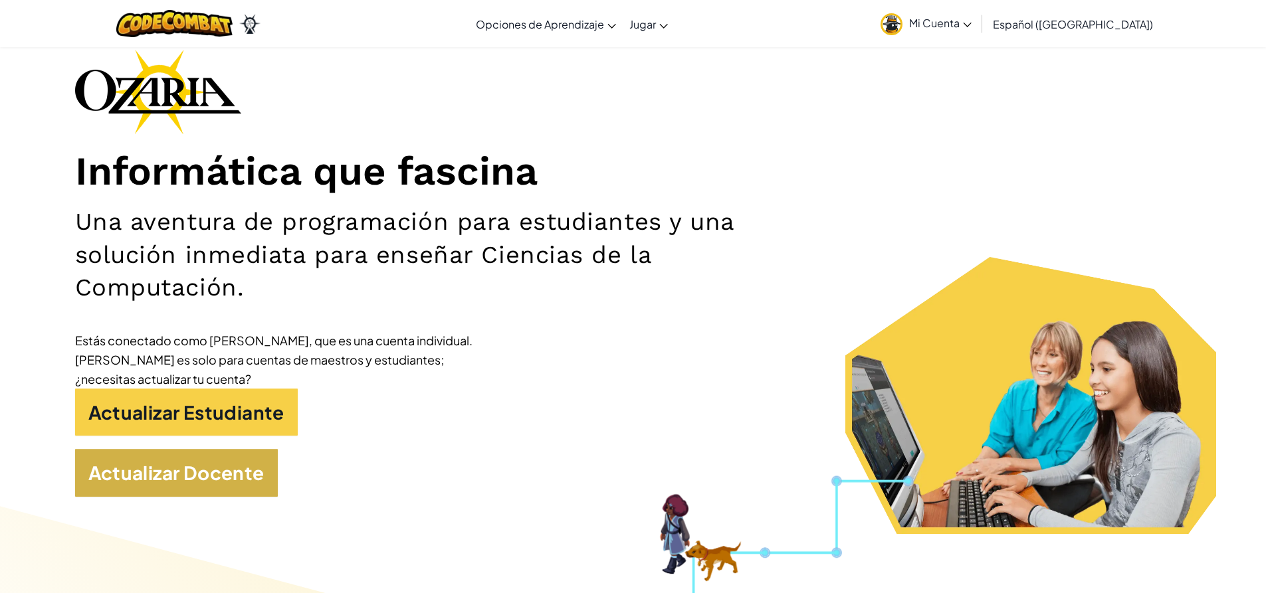 The height and width of the screenshot is (593, 1266). I want to click on h2: Una aventura de programación para estudiantes y una solución inmediata para enseñar Ciencias de l..., so click(449, 254).